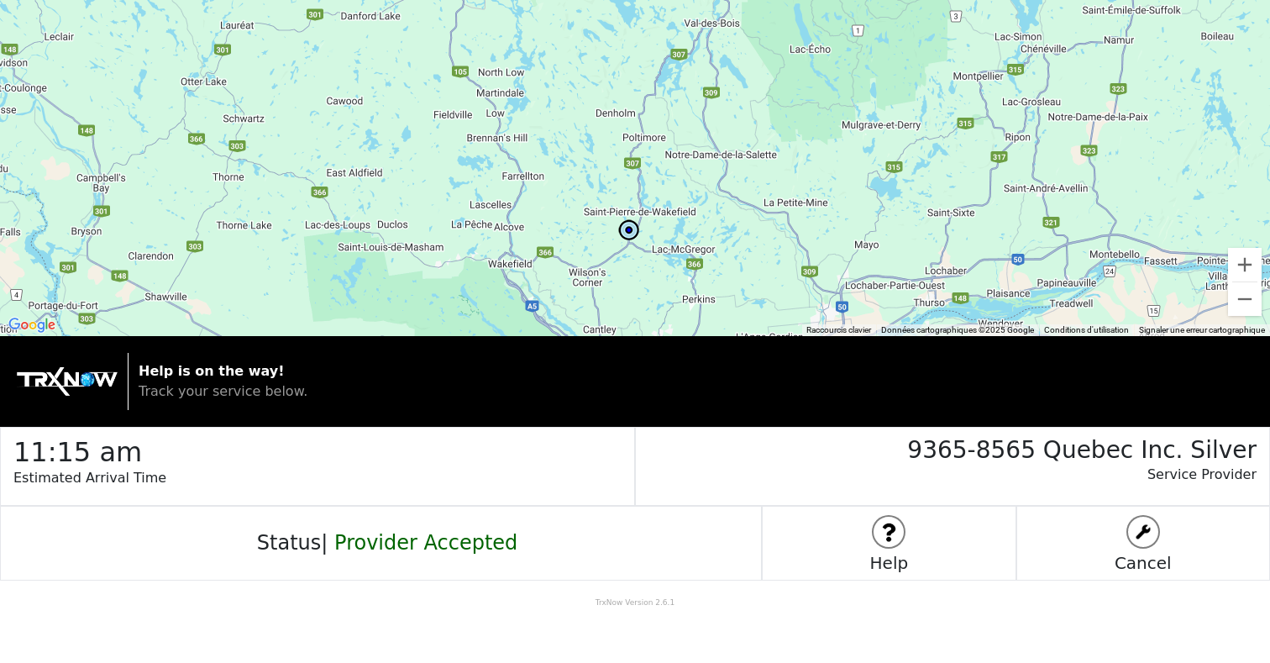 The width and height of the screenshot is (1270, 663). I want to click on h5: Help, so click(889, 563).